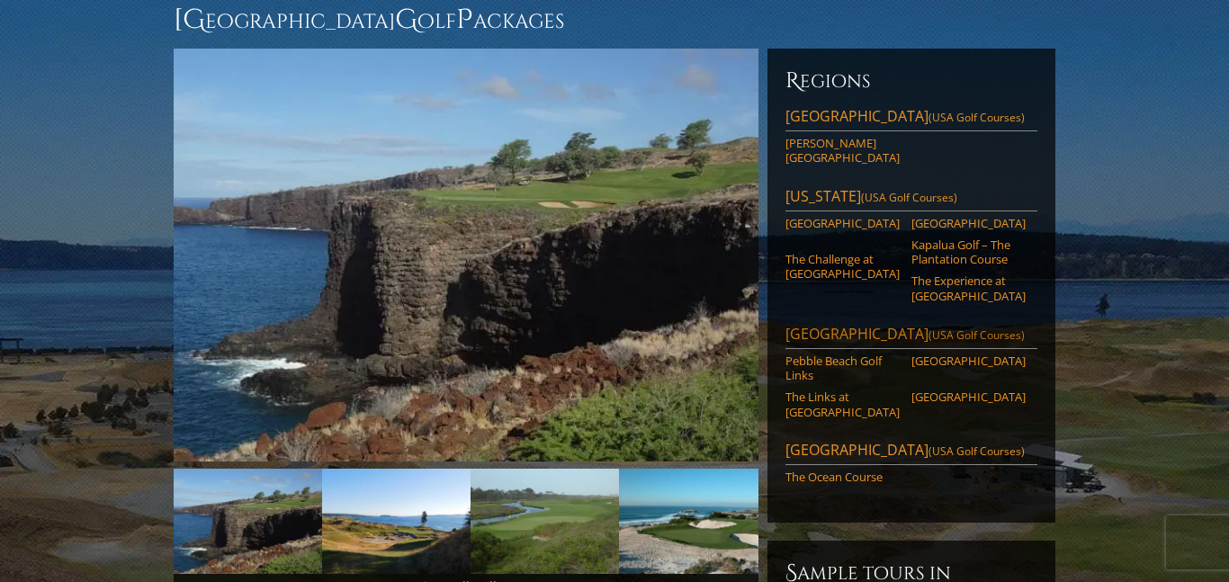 This screenshot has height=582, width=1229. What do you see at coordinates (968, 252) in the screenshot?
I see `a: Kapalua Golf – The Plantation Course` at bounding box center [968, 252].